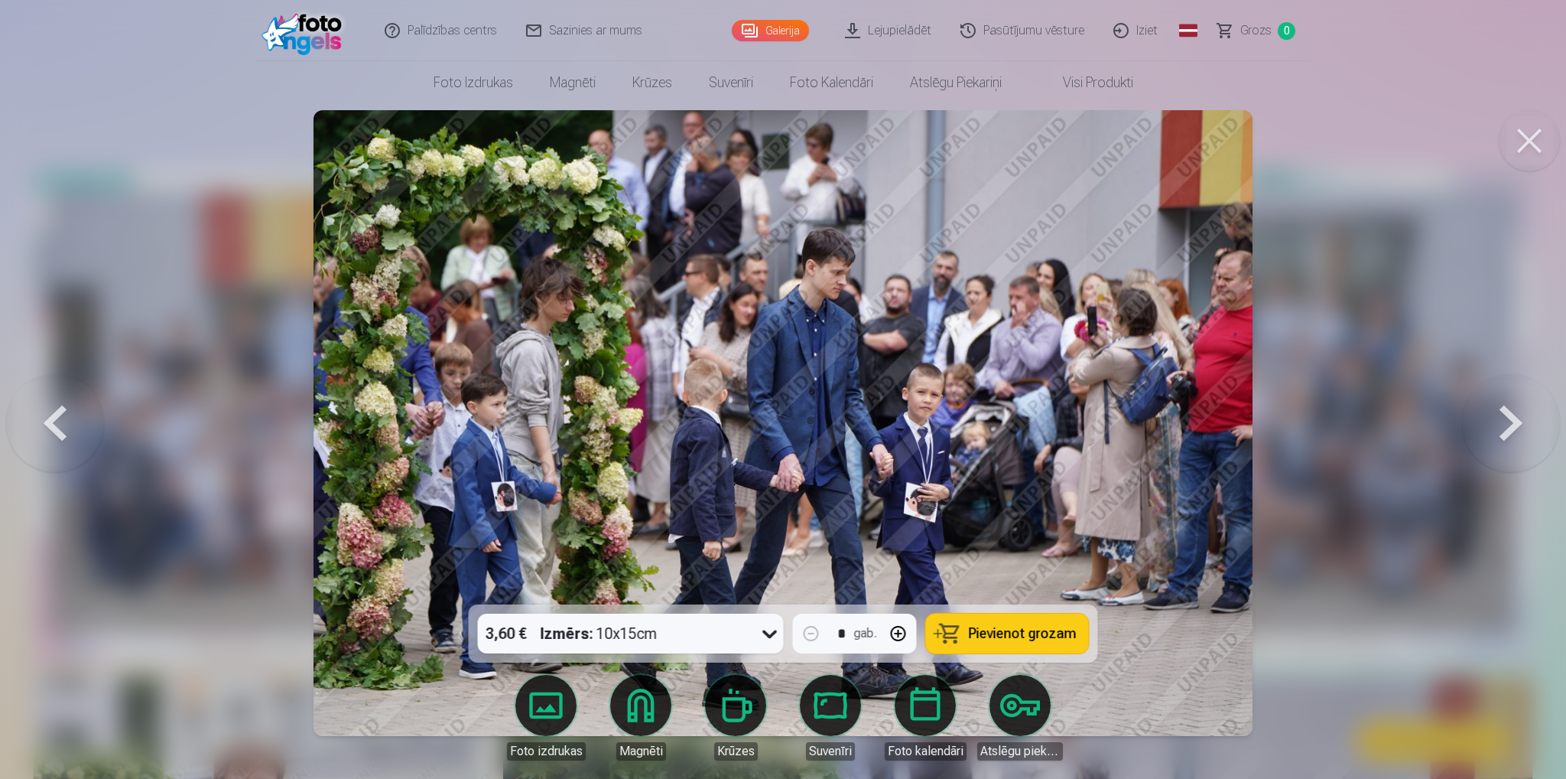  I want to click on div: Atslēgu piekariņi, so click(1020, 751).